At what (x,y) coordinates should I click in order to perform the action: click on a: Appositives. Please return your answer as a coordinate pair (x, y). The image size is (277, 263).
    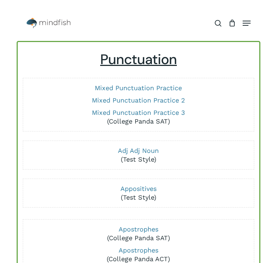
    Looking at the image, I should click on (139, 188).